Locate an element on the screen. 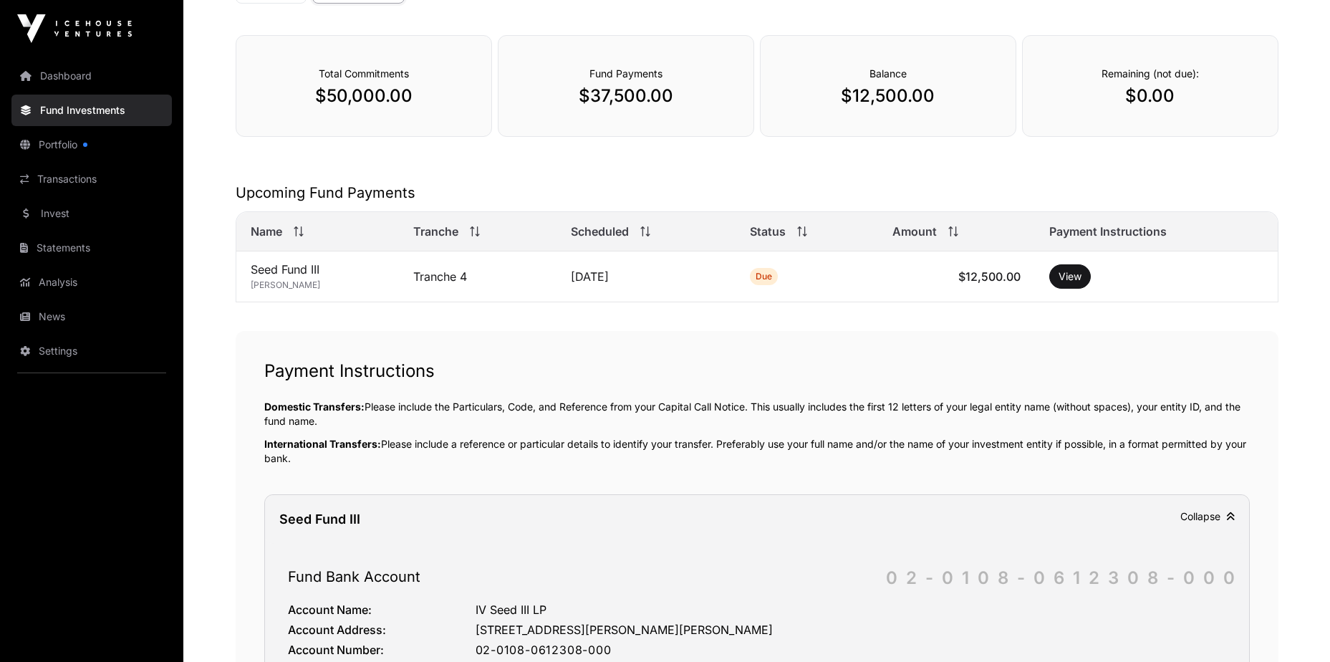  a: News is located at coordinates (92, 317).